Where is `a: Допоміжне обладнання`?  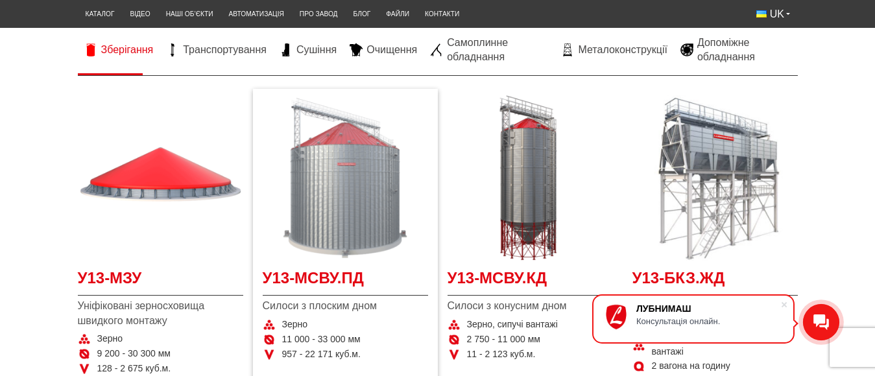 a: Допоміжне обладнання is located at coordinates (736, 50).